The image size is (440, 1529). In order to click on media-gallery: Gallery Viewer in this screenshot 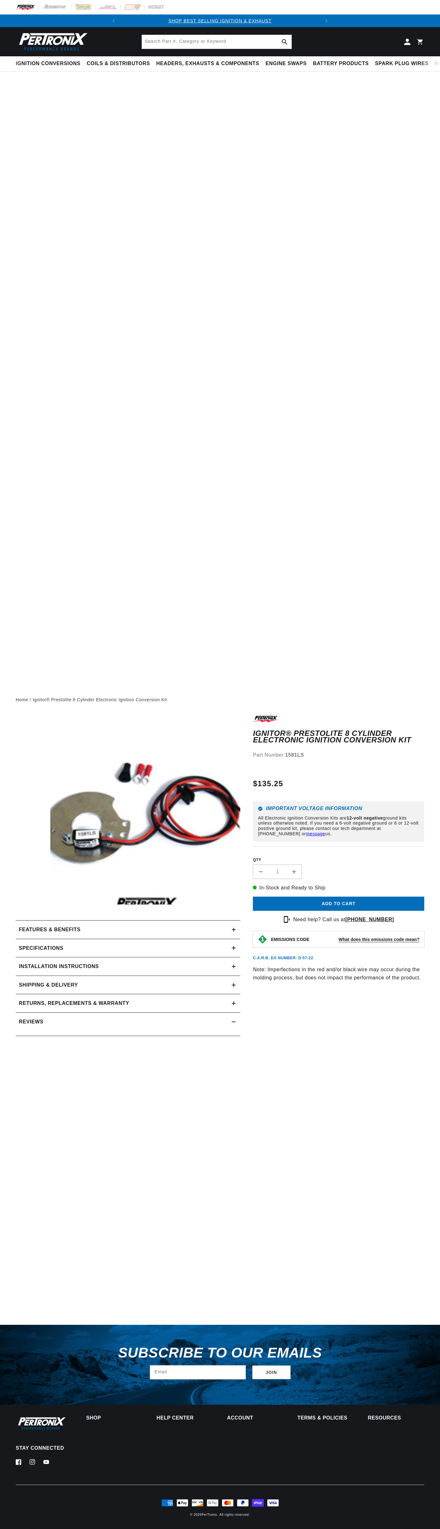, I will do `click(128, 811)`.